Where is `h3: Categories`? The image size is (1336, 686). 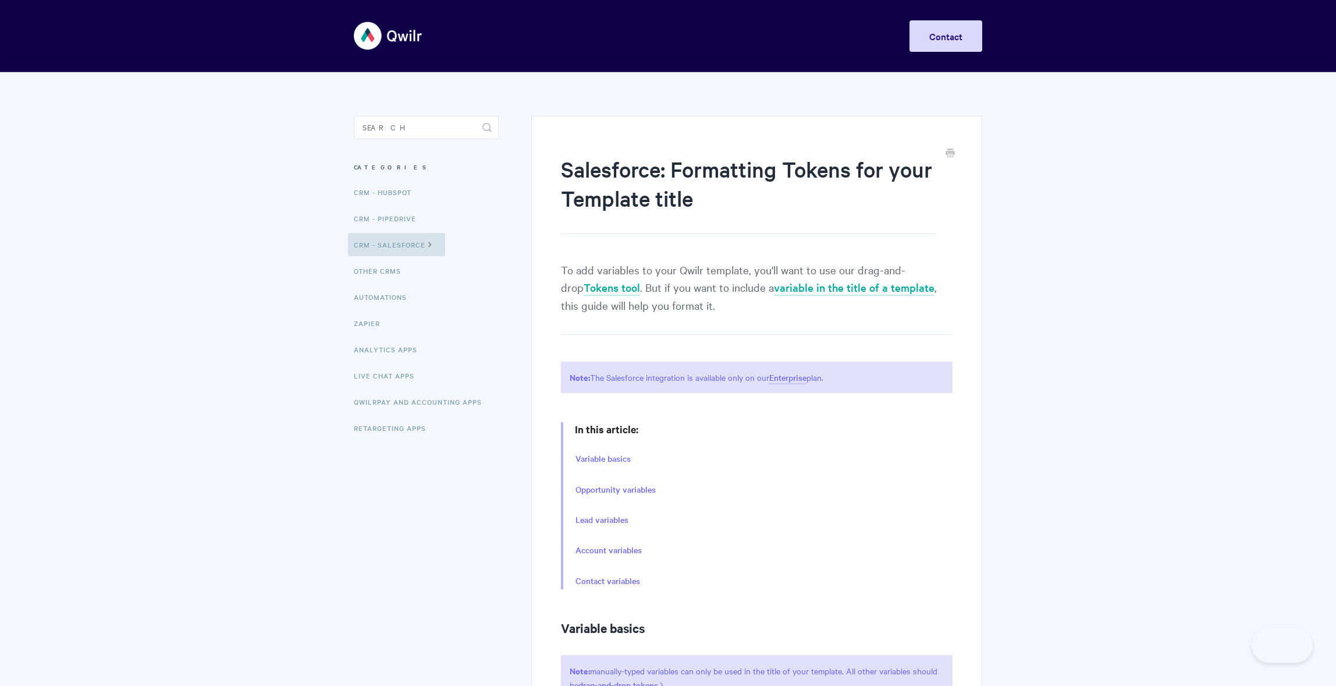 h3: Categories is located at coordinates (426, 167).